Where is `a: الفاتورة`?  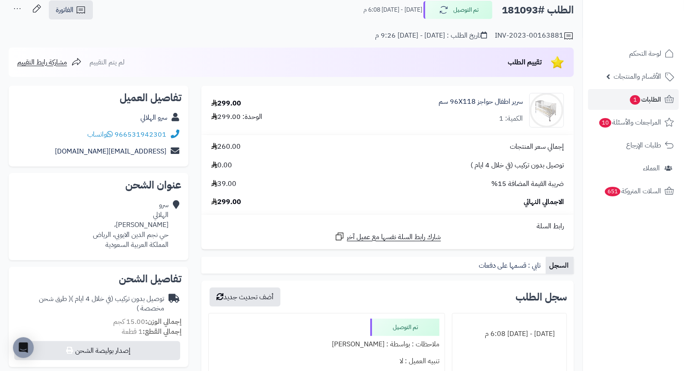
a: الفاتورة is located at coordinates (71, 10).